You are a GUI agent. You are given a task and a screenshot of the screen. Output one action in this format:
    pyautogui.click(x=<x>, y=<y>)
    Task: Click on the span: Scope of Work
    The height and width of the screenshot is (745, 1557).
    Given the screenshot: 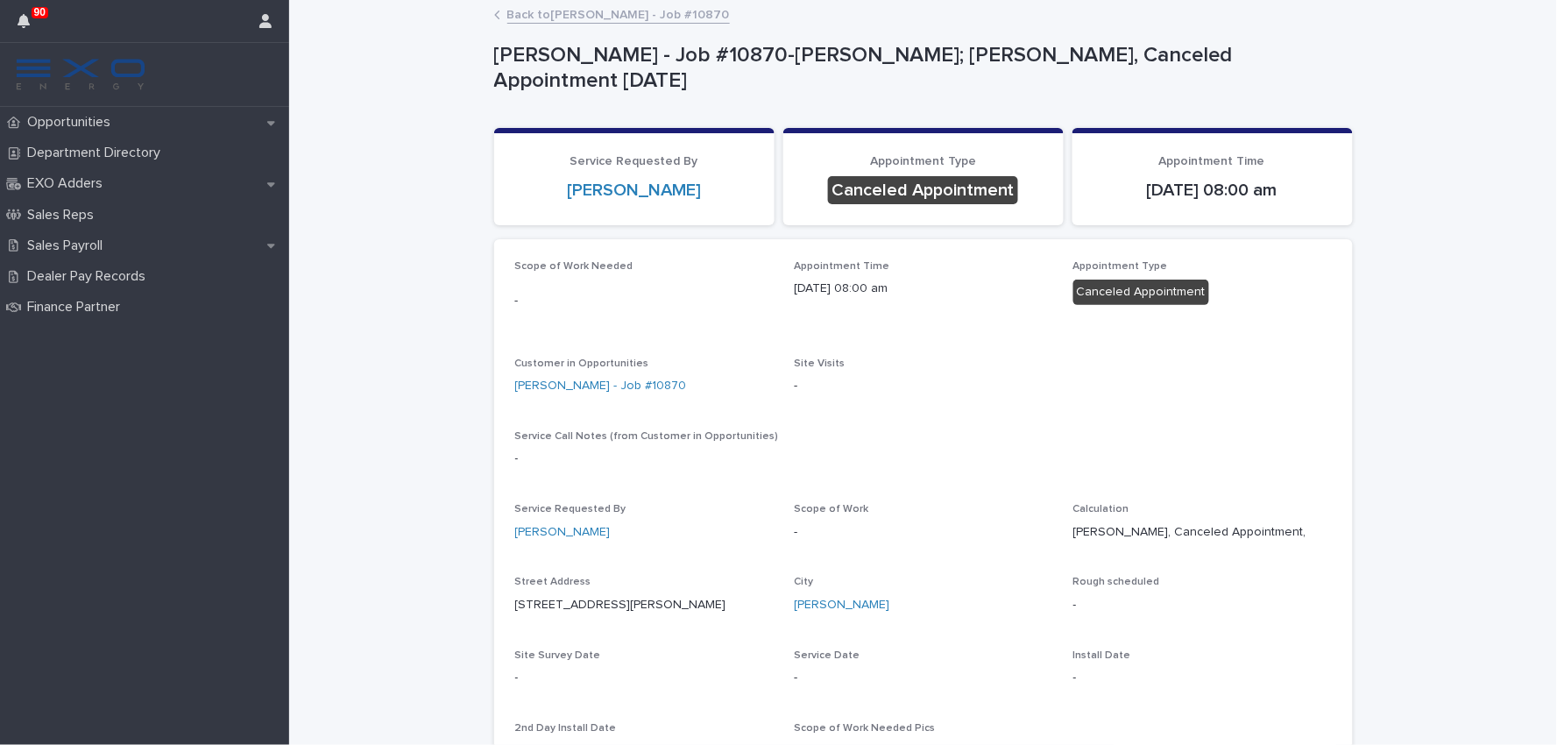 What is the action you would take?
    pyautogui.click(x=831, y=509)
    